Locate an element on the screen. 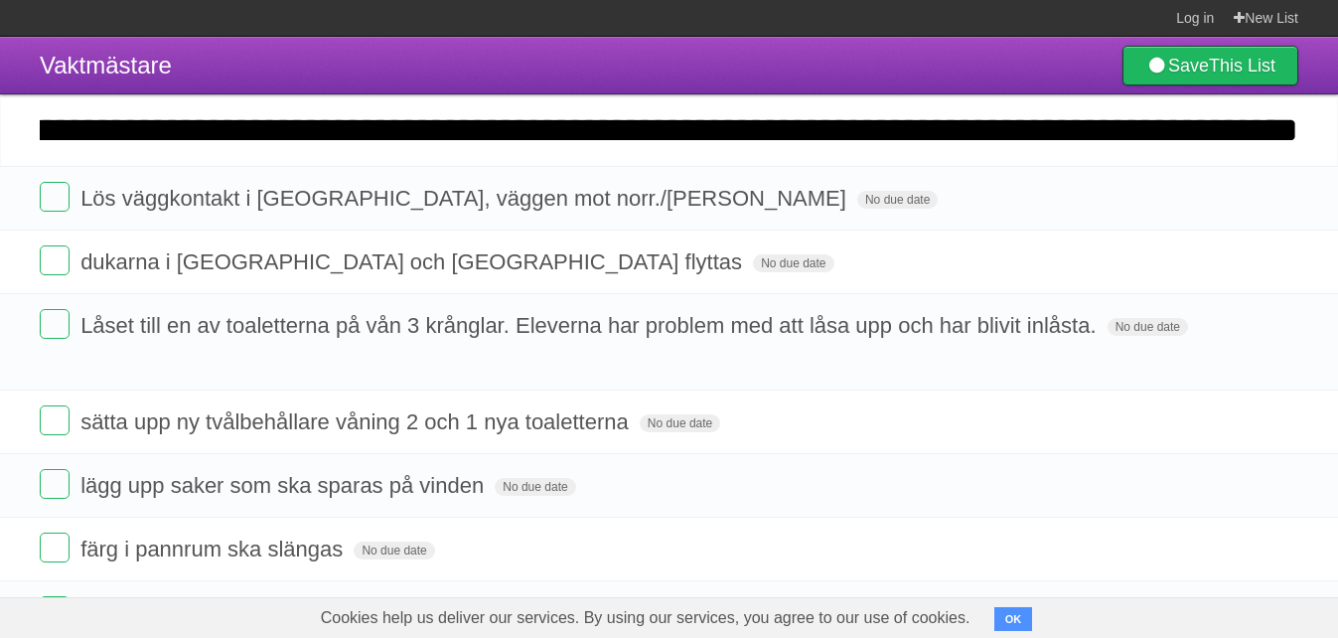  a: SaveThis List is located at coordinates (1210, 66).